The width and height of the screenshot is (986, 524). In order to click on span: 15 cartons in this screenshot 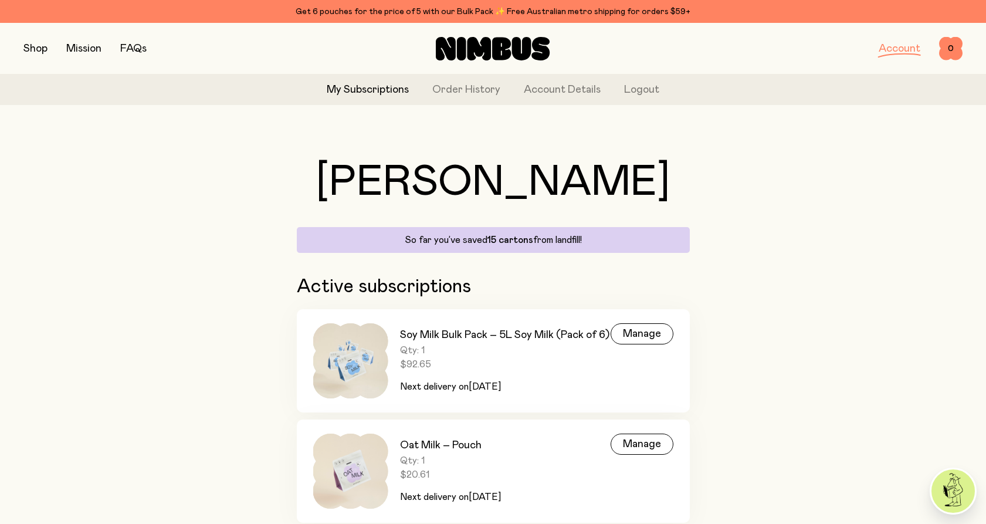, I will do `click(510, 240)`.